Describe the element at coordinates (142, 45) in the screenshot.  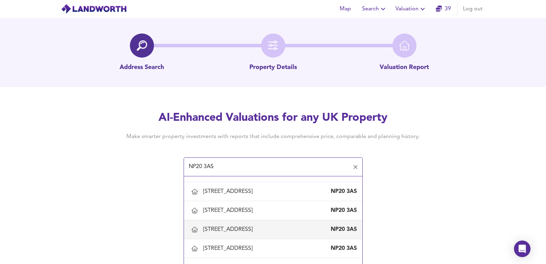
I see `img: search-icon` at that location.